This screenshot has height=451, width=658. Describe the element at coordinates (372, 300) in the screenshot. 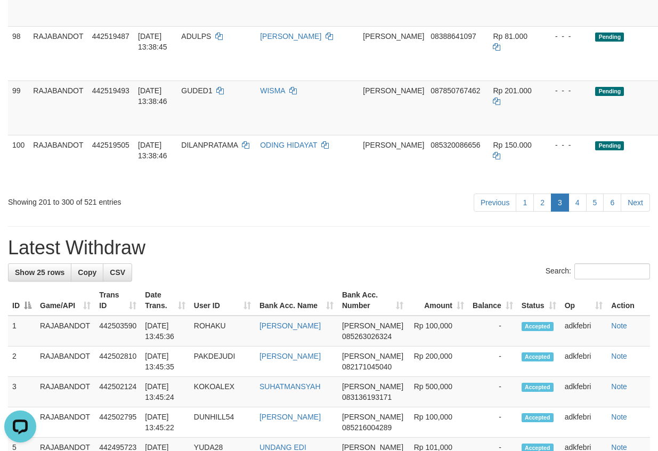

I see `th: Bank Acc. Number: activate to sort column ascending` at that location.